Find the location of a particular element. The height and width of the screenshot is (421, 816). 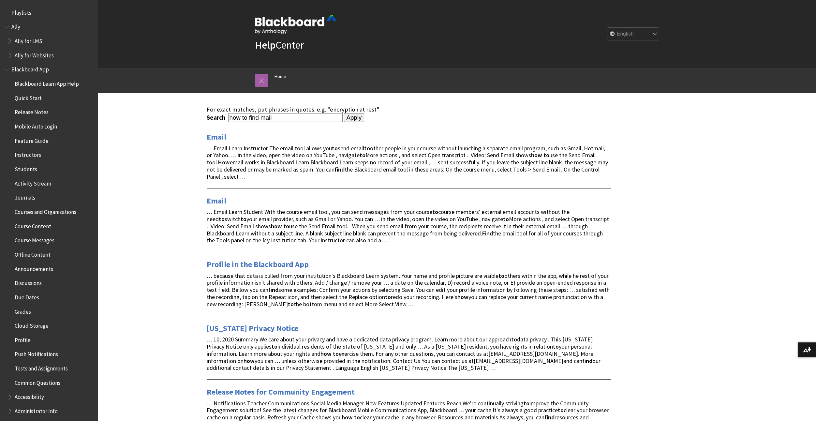

nav: Book outline for Blackboard App Help is located at coordinates (49, 240).